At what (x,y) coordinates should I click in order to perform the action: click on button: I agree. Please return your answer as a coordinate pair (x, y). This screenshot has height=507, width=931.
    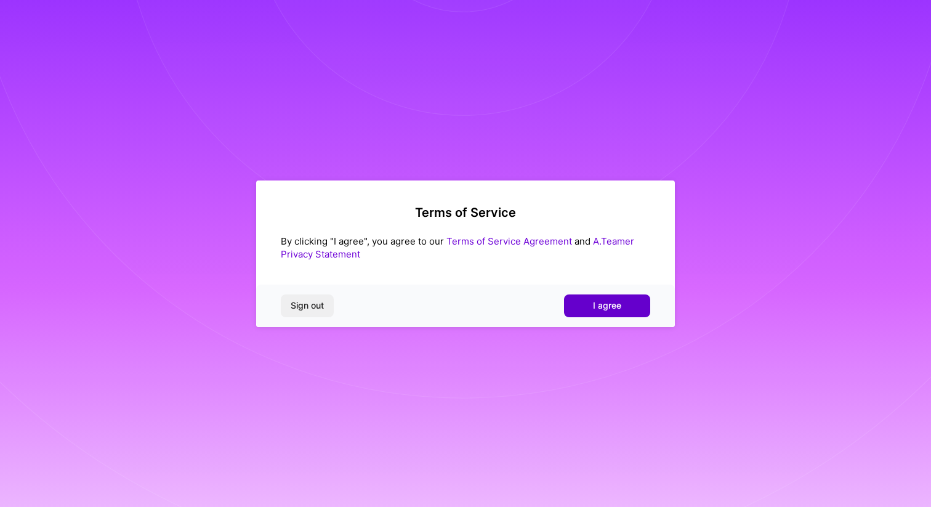
    Looking at the image, I should click on (607, 305).